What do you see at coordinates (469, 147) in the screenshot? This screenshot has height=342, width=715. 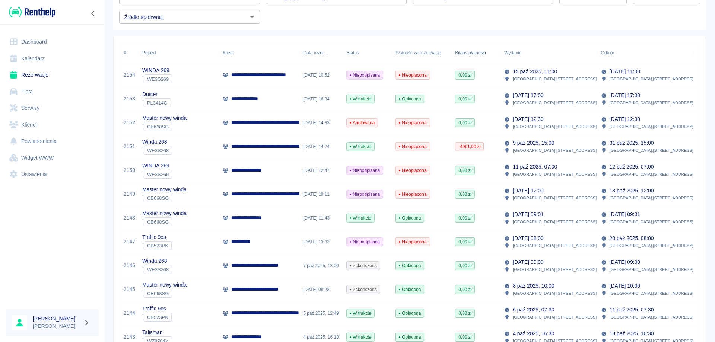 I see `span: -4961,00 zł` at bounding box center [469, 147].